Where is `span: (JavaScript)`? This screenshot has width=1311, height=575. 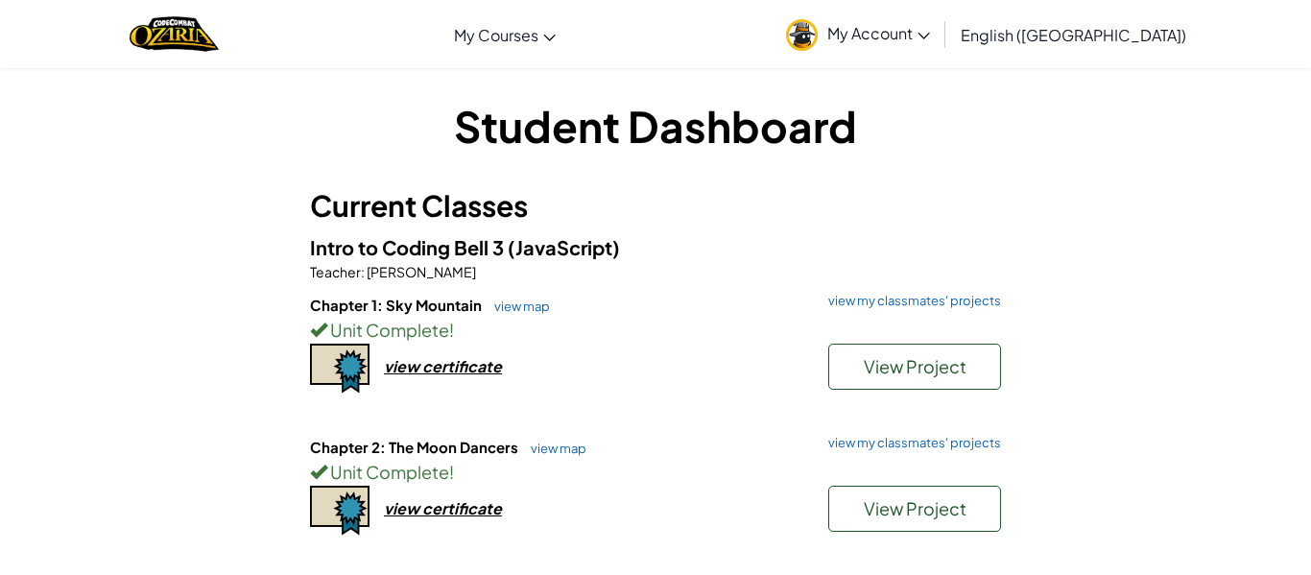
span: (JavaScript) is located at coordinates (563, 247).